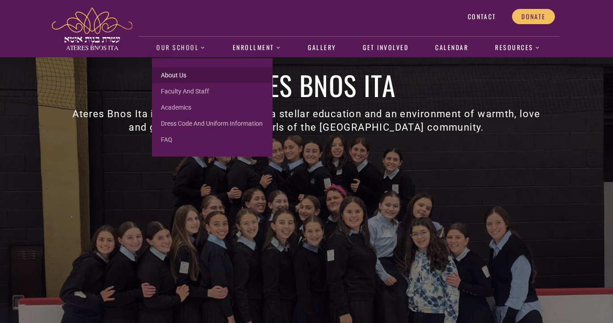 Image resolution: width=613 pixels, height=323 pixels. What do you see at coordinates (256, 48) in the screenshot?
I see `a: Enrollment` at bounding box center [256, 48].